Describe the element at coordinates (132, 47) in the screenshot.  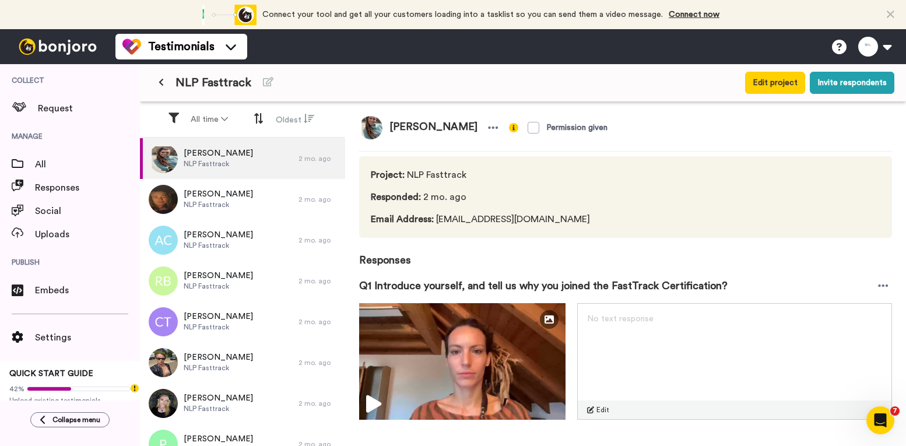
I see `img: tm-color.svg` at that location.